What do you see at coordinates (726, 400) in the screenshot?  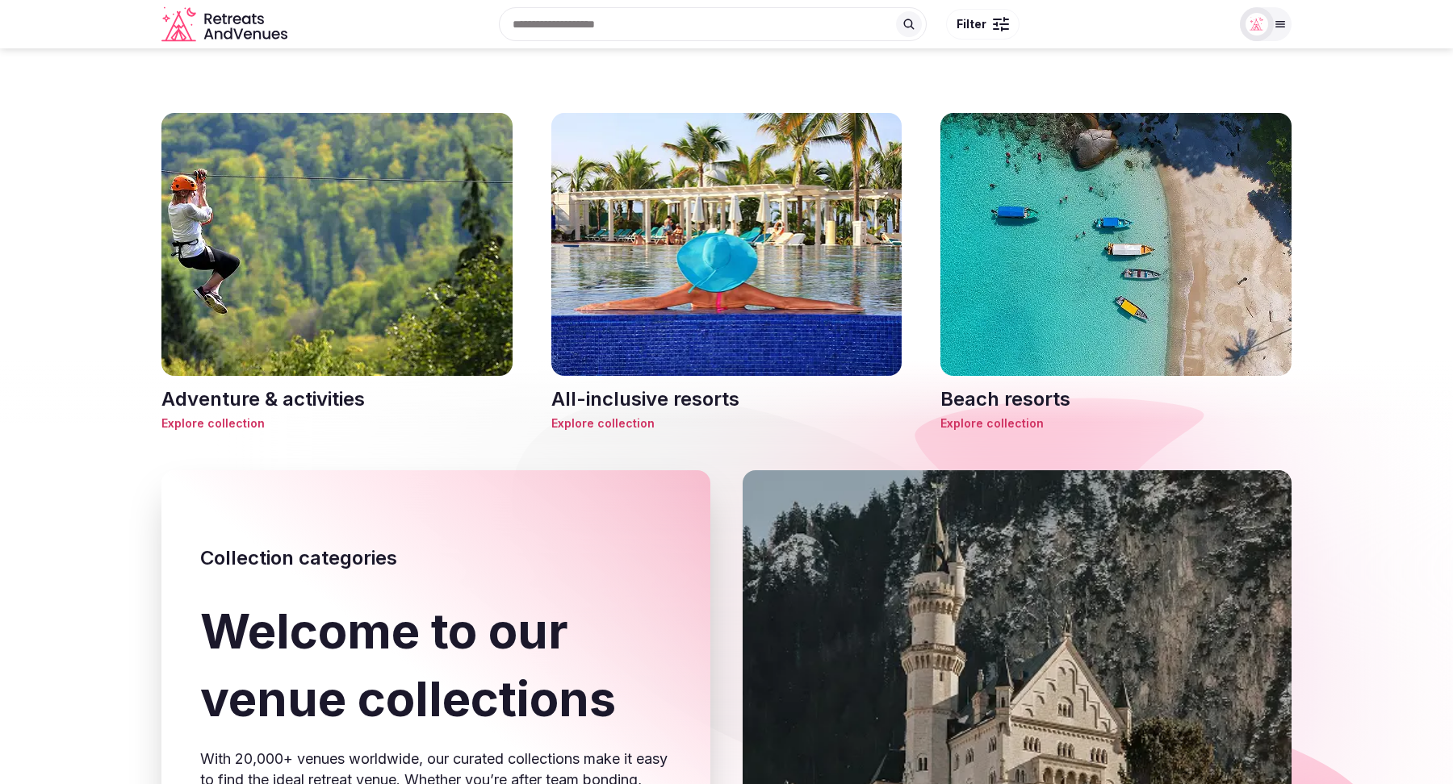 I see `h3: All-inclusive resorts` at bounding box center [726, 400].